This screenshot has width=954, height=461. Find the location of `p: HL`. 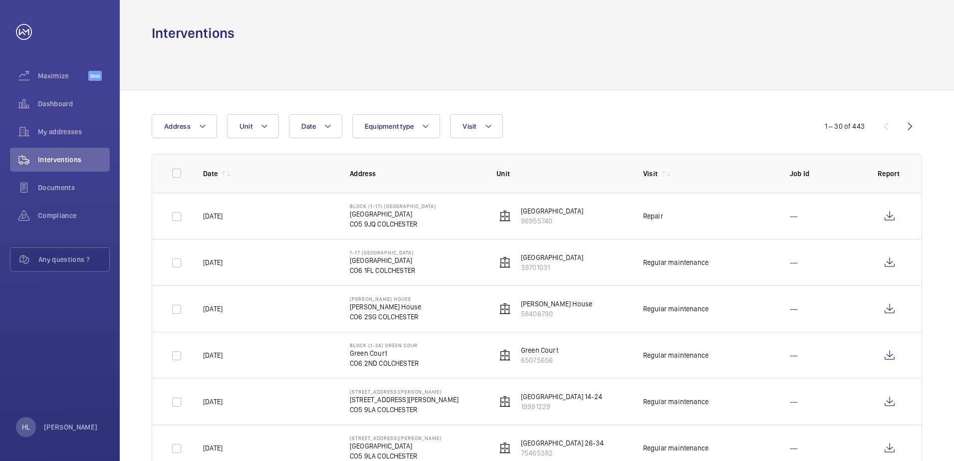

p: HL is located at coordinates (26, 427).